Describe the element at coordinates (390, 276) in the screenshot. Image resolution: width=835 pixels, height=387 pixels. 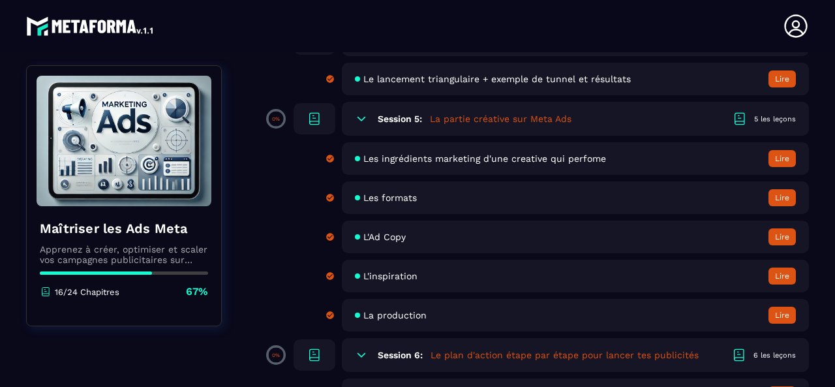
I see `span: L'inspiration` at that location.